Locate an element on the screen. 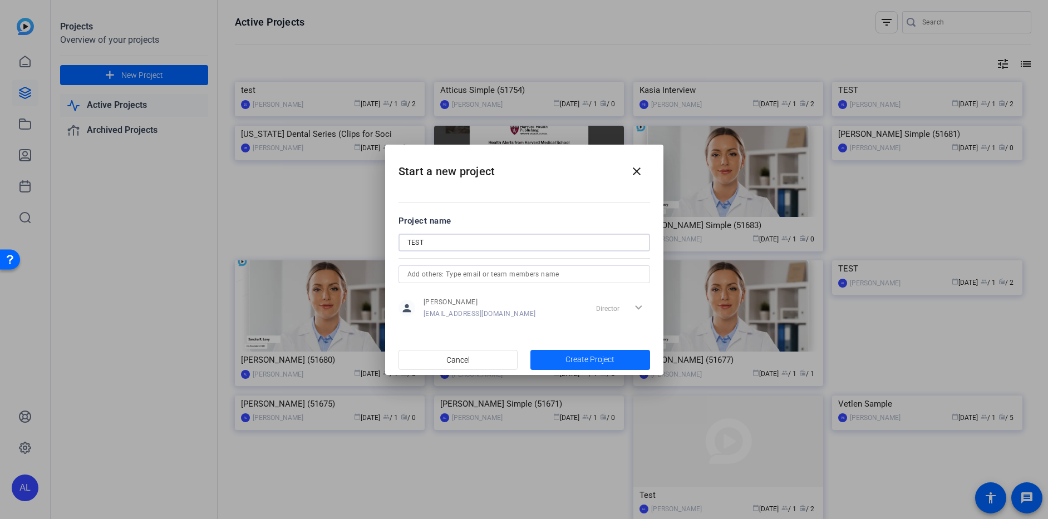 This screenshot has width=1048, height=519. button: Cancel is located at coordinates (458, 360).